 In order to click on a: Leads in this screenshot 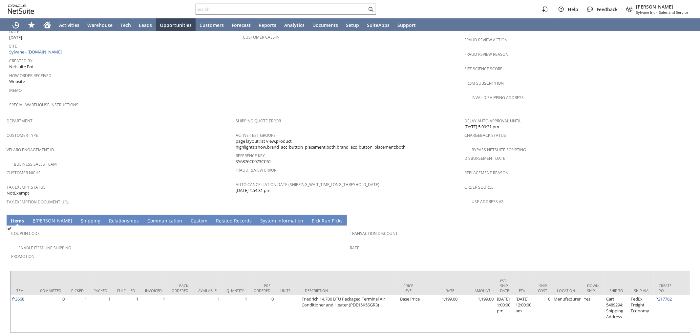, I will do `click(145, 25)`.